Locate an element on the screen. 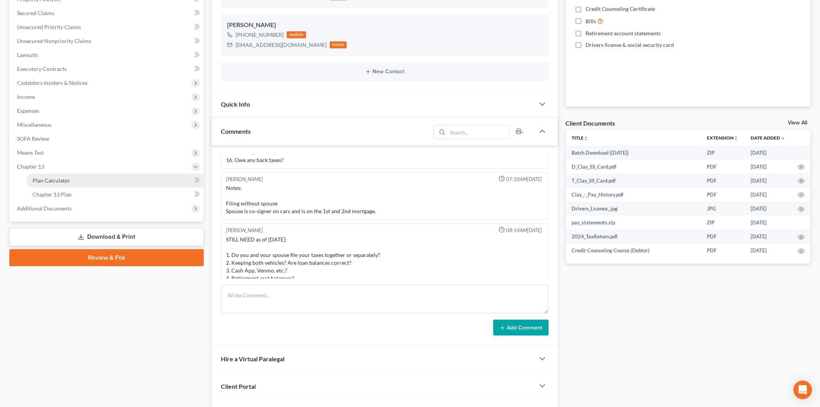  td: Credit Counseling Course (Debtor) is located at coordinates (634, 250).